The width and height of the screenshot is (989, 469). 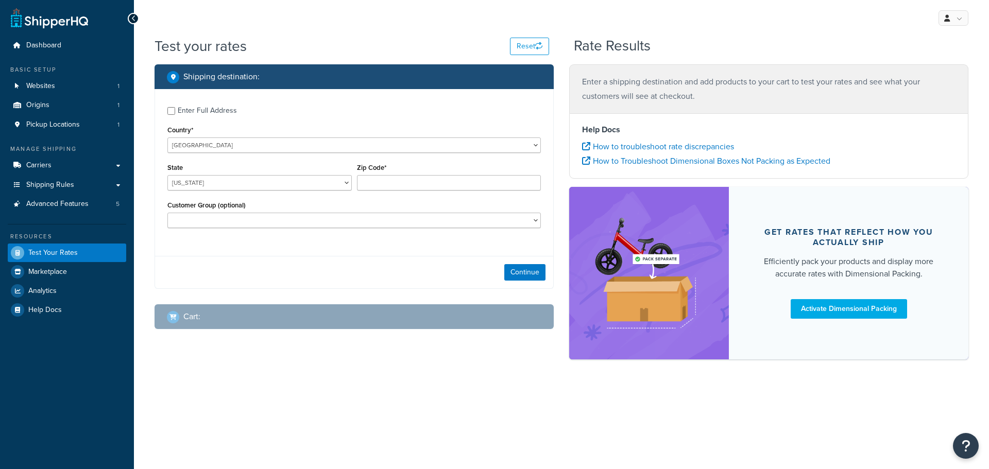 I want to click on a: Pickup Locations1, so click(x=67, y=125).